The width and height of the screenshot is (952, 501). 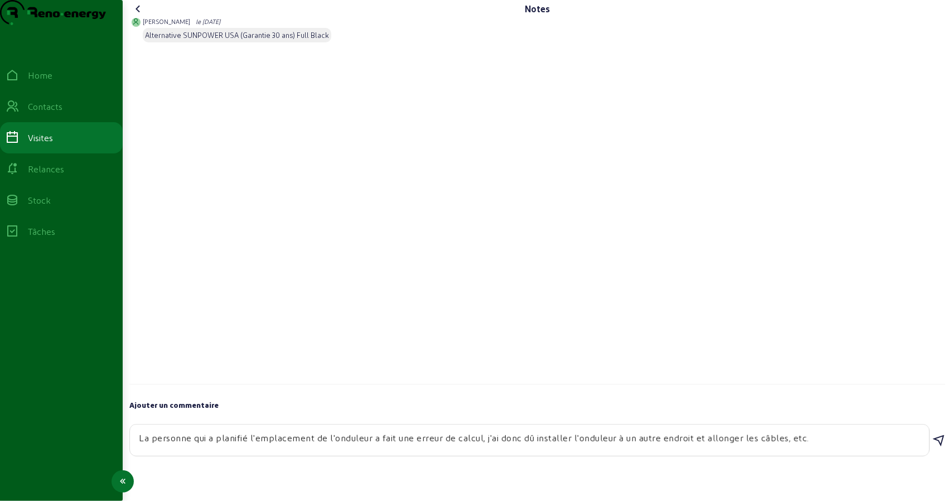 I want to click on h5: Ajouter un commentaire, so click(x=537, y=405).